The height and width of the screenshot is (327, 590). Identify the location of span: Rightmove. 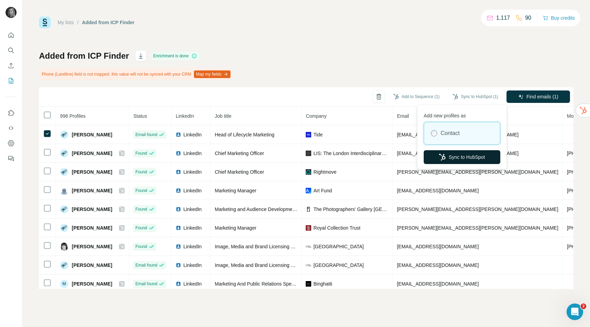
(325, 172).